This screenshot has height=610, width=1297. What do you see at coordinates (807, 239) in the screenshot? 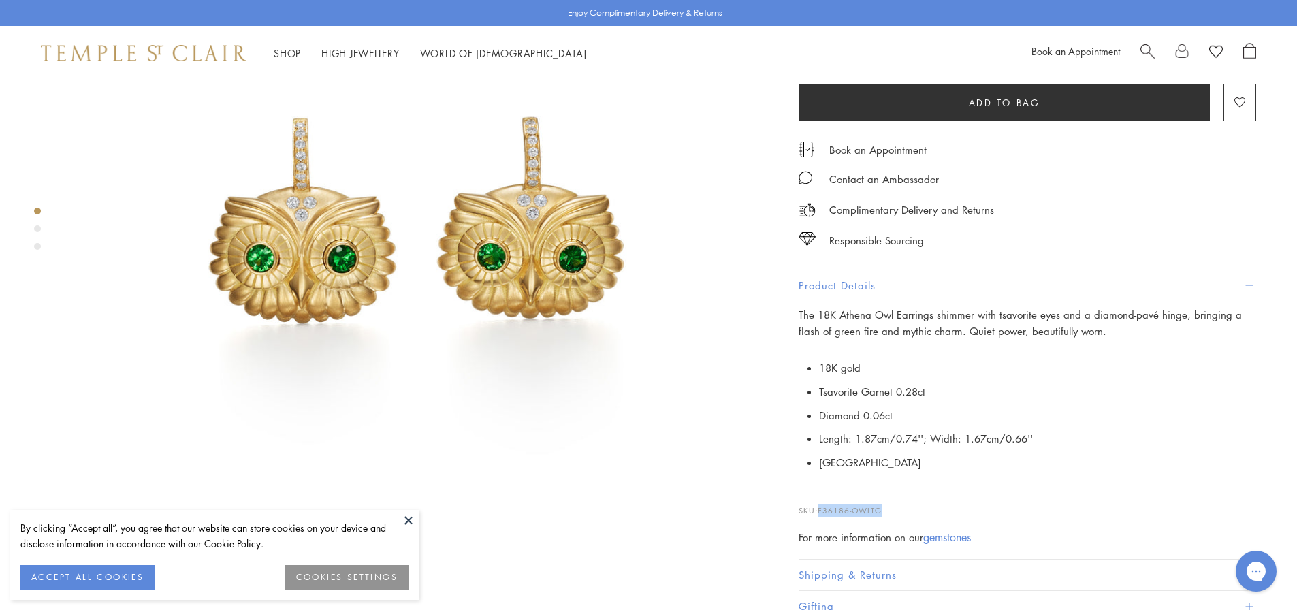
I see `img: icon_sourcing.svg` at bounding box center [807, 239].